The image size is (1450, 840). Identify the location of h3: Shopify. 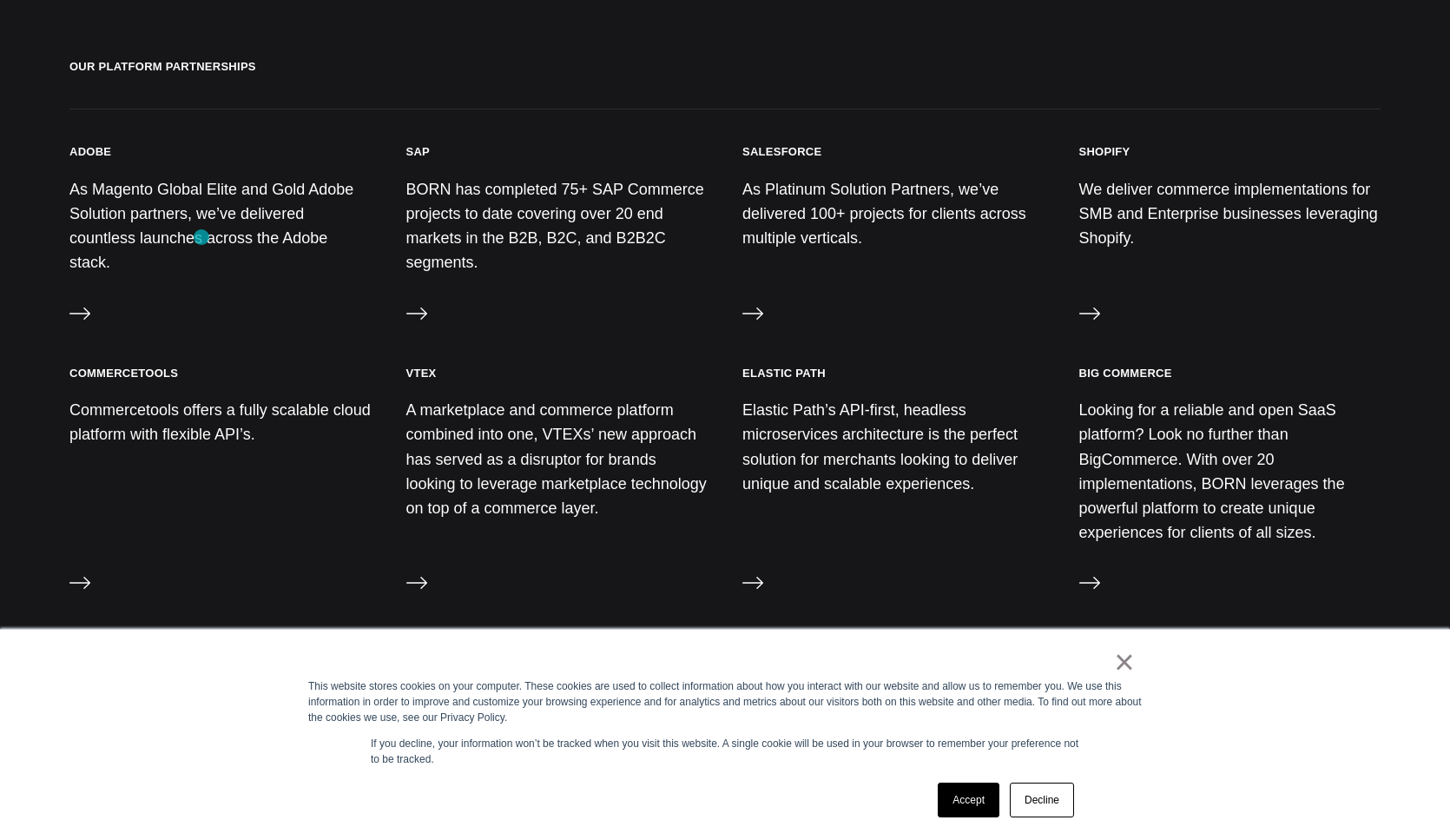
(1105, 151).